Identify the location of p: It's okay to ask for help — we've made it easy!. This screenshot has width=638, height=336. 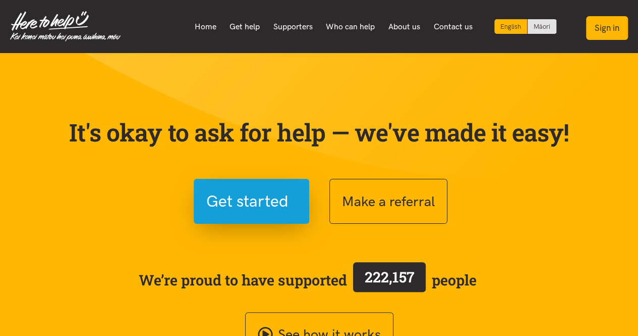
(319, 132).